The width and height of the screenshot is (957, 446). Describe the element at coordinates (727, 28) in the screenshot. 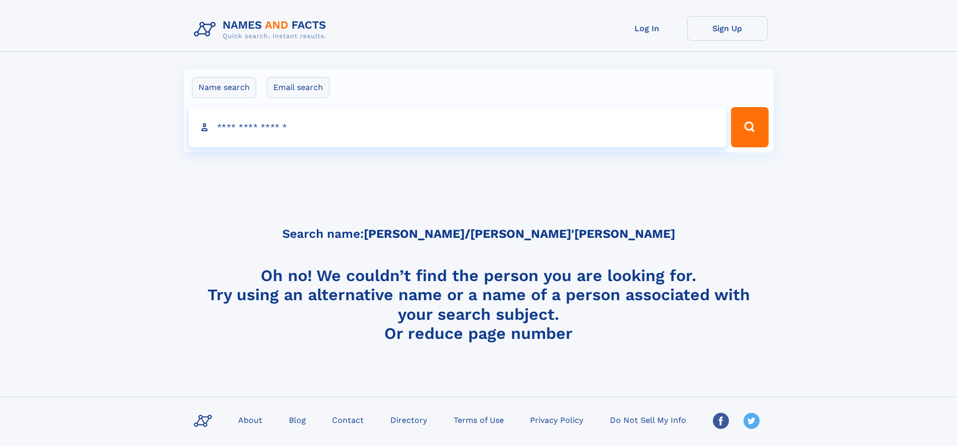

I see `a: Sign Up` at that location.